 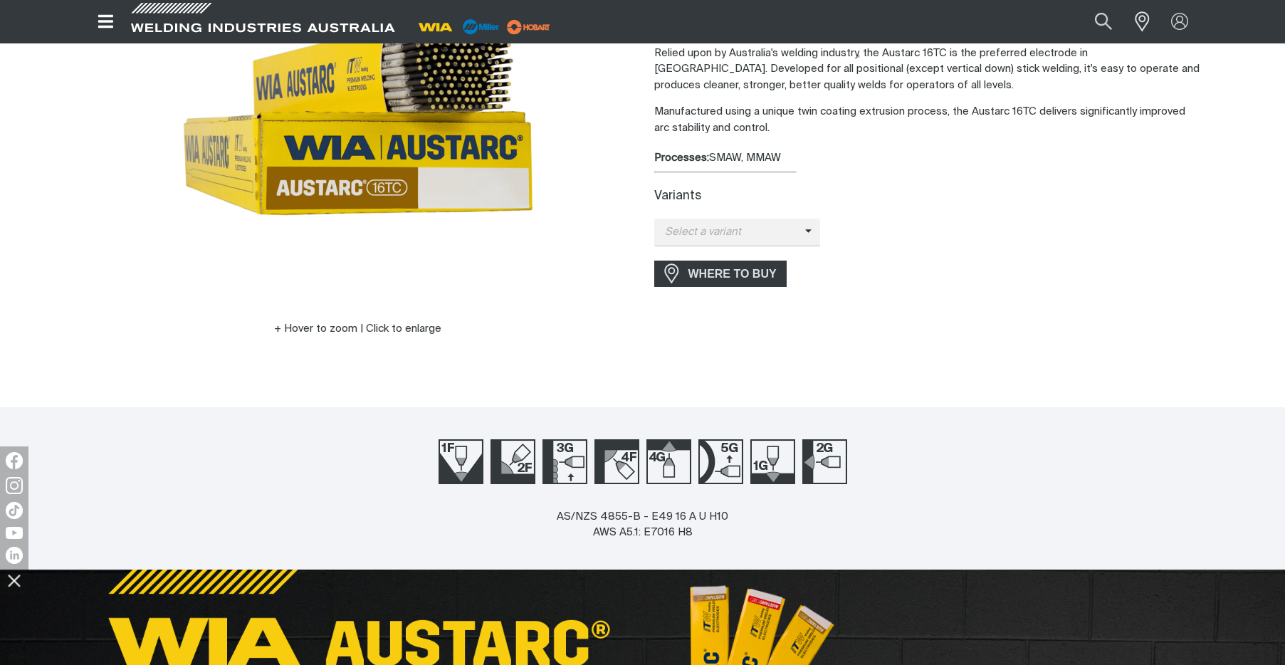 What do you see at coordinates (1093, 21) in the screenshot?
I see `input: Product name or item number...` at bounding box center [1093, 21].